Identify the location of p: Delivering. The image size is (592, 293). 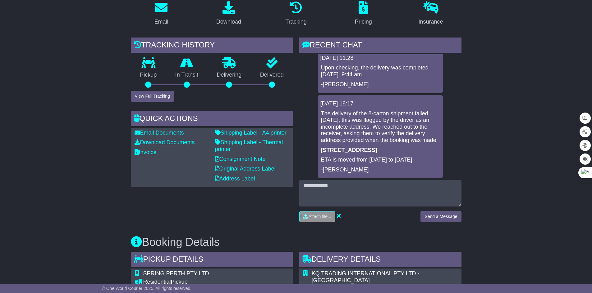
(229, 75).